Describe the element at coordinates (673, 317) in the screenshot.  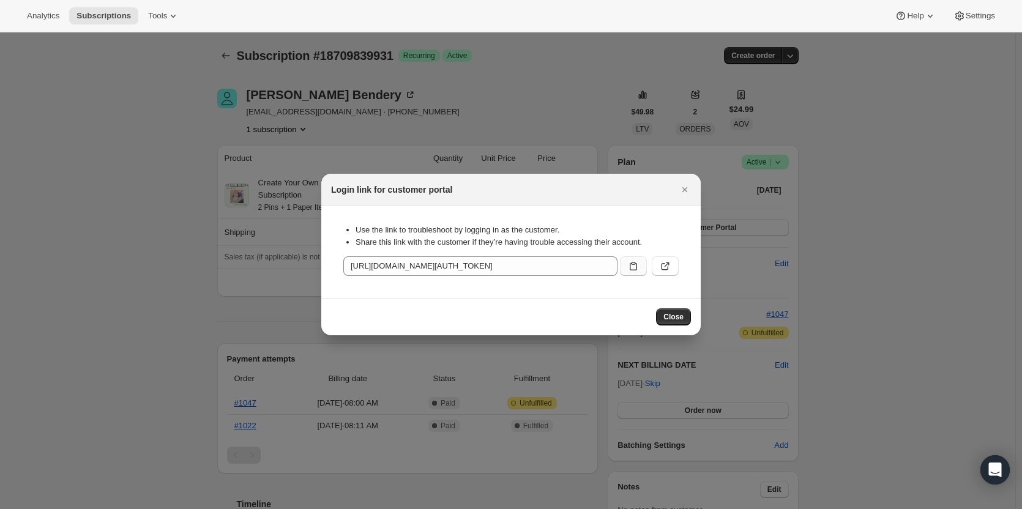
I see `span: Close` at that location.